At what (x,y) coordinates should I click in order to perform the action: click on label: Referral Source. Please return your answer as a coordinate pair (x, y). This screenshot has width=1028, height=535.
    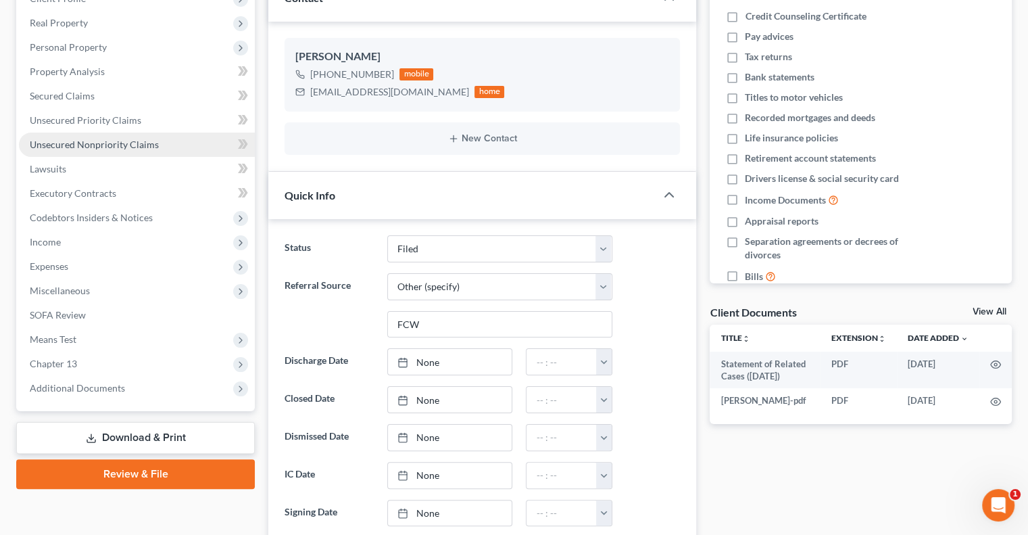
    Looking at the image, I should click on (328, 306).